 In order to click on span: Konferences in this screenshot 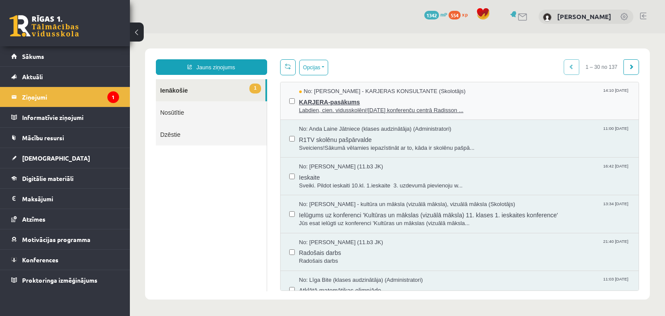, I will do `click(40, 260)`.